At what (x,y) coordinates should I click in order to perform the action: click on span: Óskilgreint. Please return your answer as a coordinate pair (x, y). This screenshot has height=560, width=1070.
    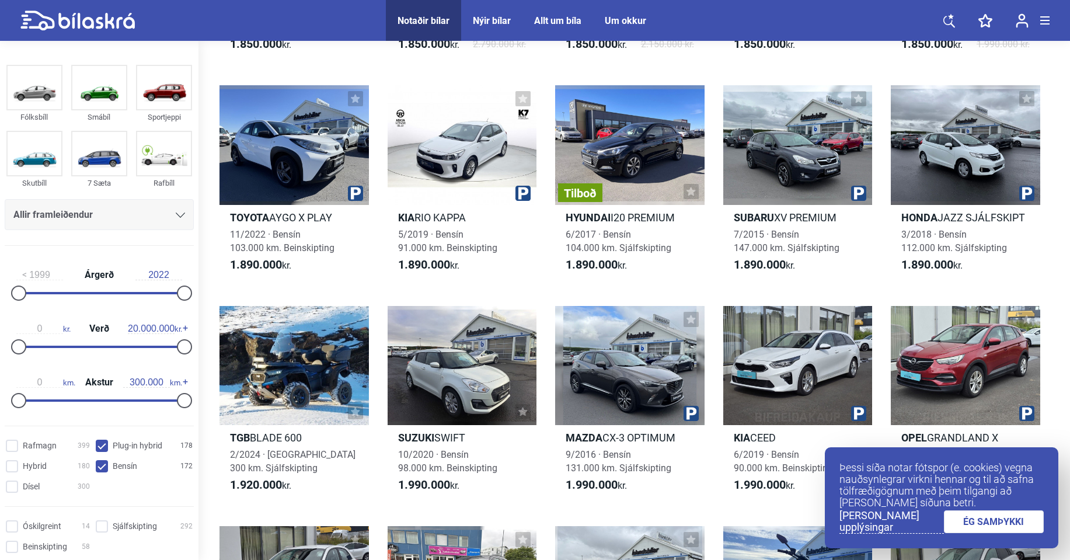
    Looking at the image, I should click on (42, 526).